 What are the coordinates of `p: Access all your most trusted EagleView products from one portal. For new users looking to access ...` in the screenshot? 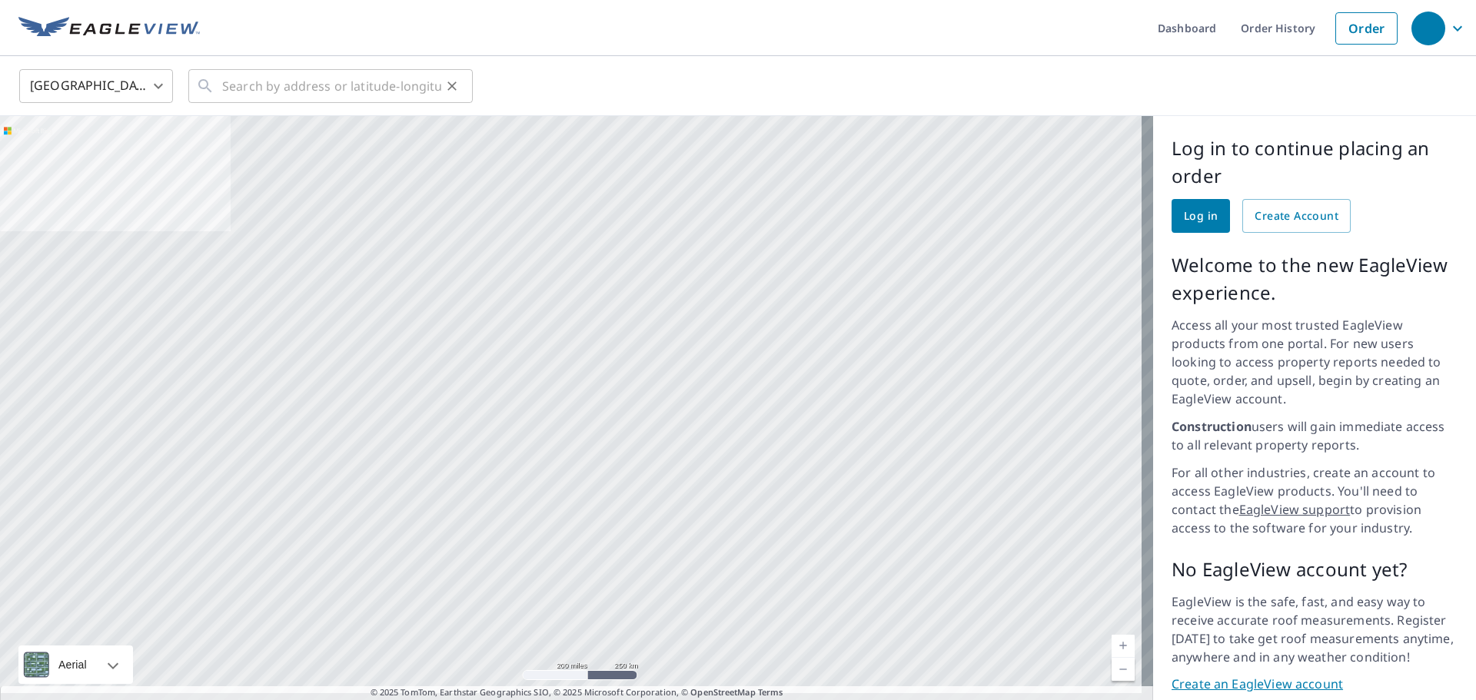 It's located at (1315, 362).